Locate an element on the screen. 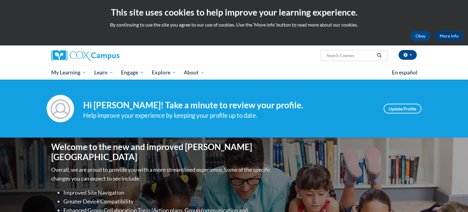 This screenshot has height=212, width=468. span: Engage is located at coordinates (132, 73).